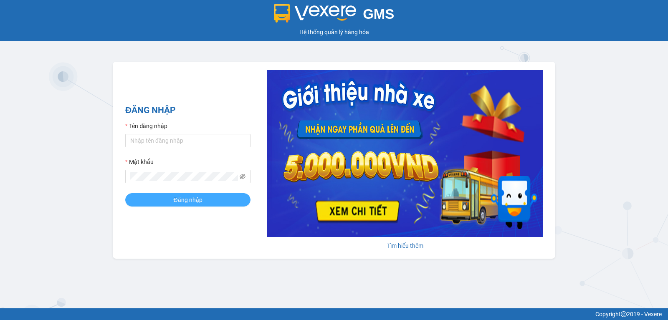 The width and height of the screenshot is (668, 320). I want to click on input: Tên đăng nhập, so click(188, 141).